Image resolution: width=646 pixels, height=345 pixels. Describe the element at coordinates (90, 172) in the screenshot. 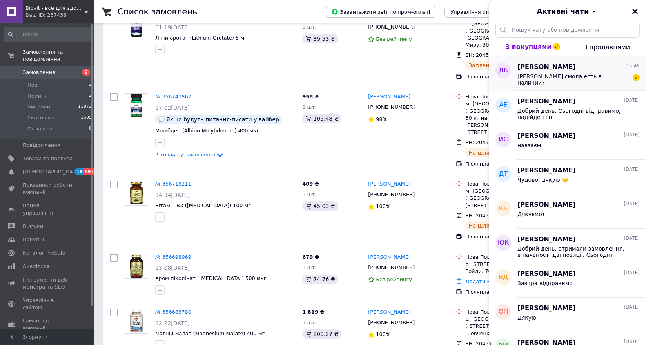

I see `span: 99+` at that location.